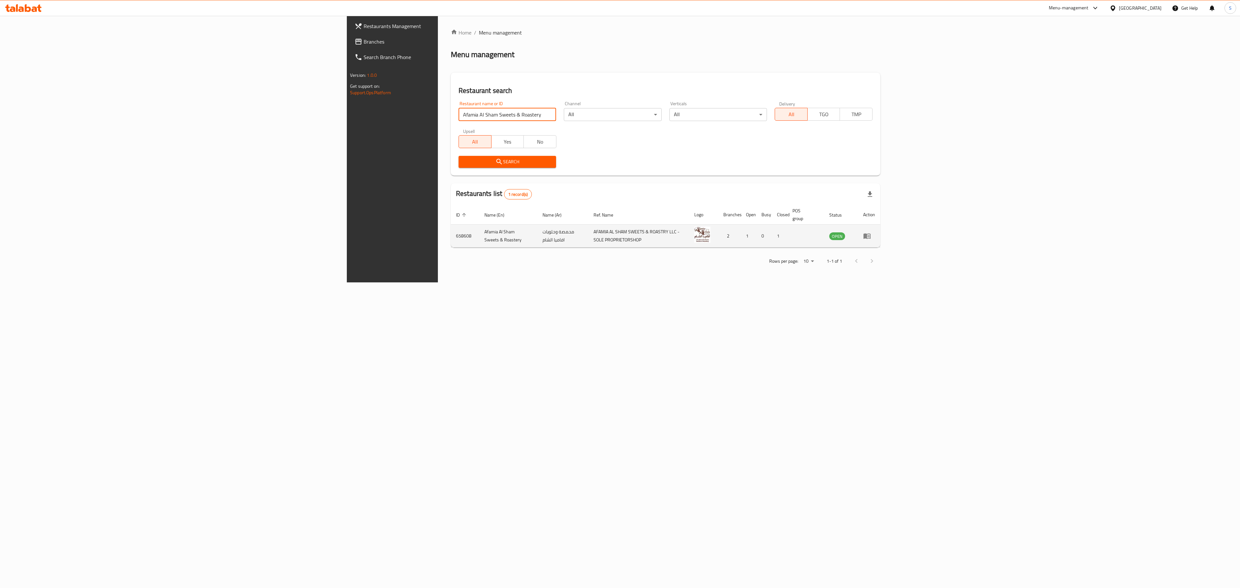  What do you see at coordinates (834, 261) in the screenshot?
I see `p: 1-1 of 1` at bounding box center [834, 261].